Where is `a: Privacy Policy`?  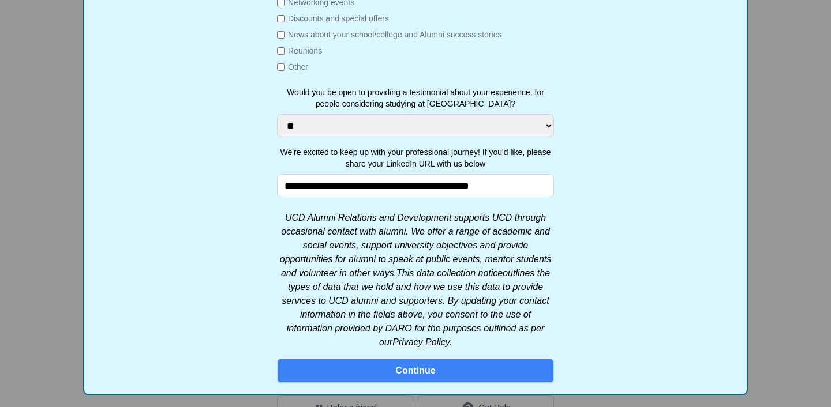 a: Privacy Policy is located at coordinates (421, 342).